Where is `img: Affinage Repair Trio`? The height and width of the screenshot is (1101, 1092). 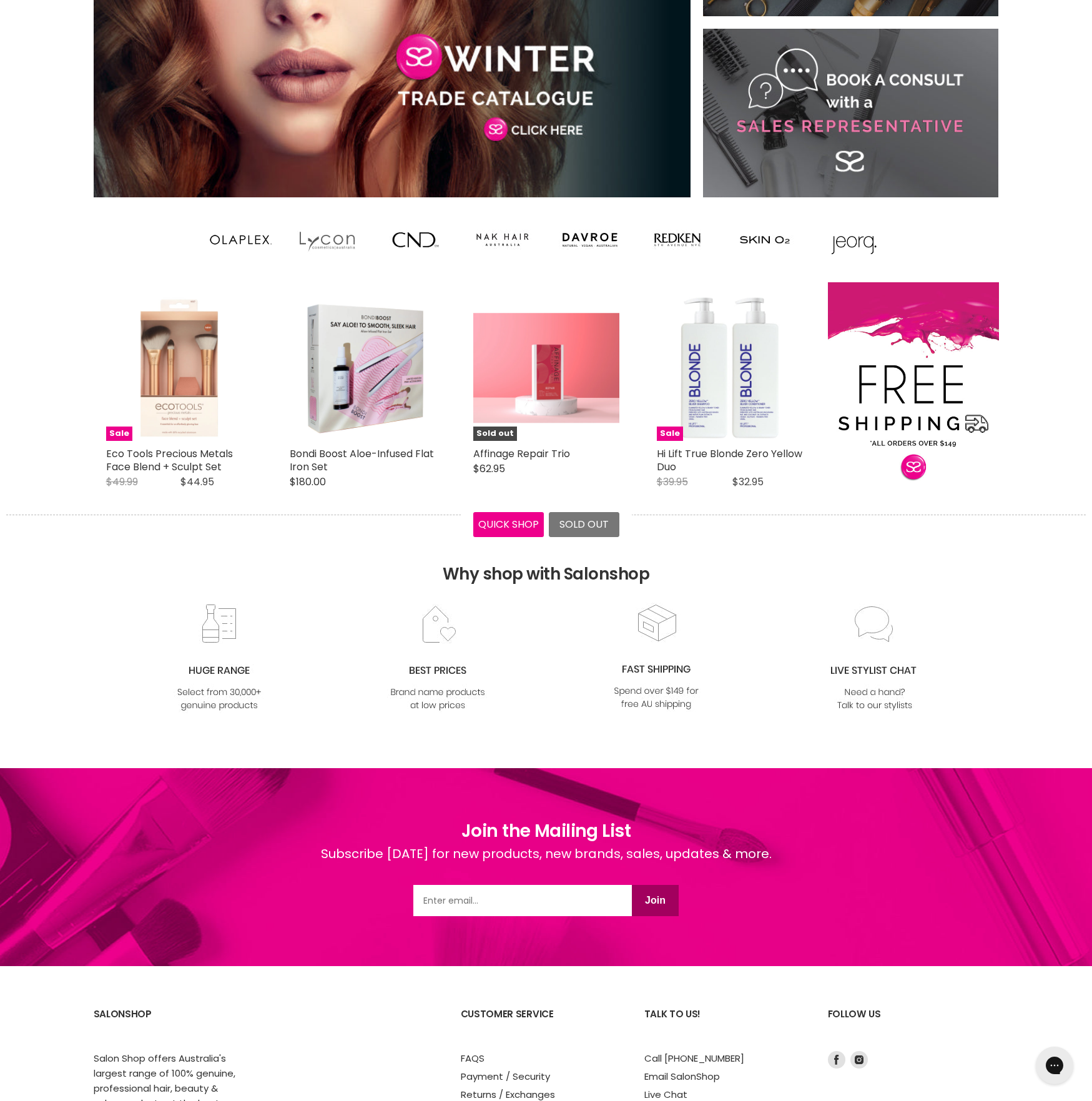
img: Affinage Repair Trio is located at coordinates (546, 368).